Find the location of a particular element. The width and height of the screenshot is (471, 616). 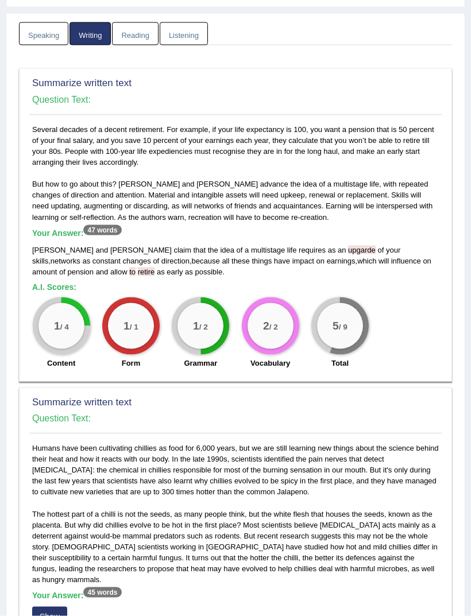

span: allow is located at coordinates (119, 272).